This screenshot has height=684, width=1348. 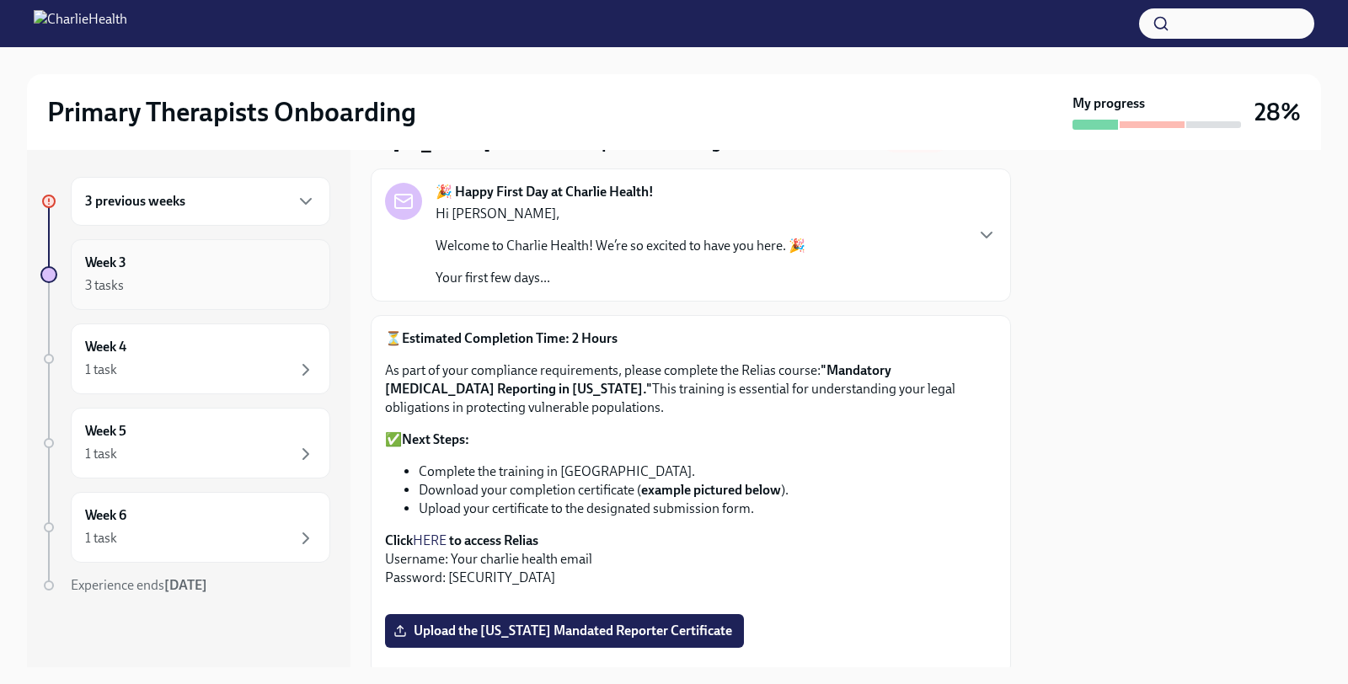 What do you see at coordinates (620, 278) in the screenshot?
I see `p: Your first few days...` at bounding box center [620, 278].